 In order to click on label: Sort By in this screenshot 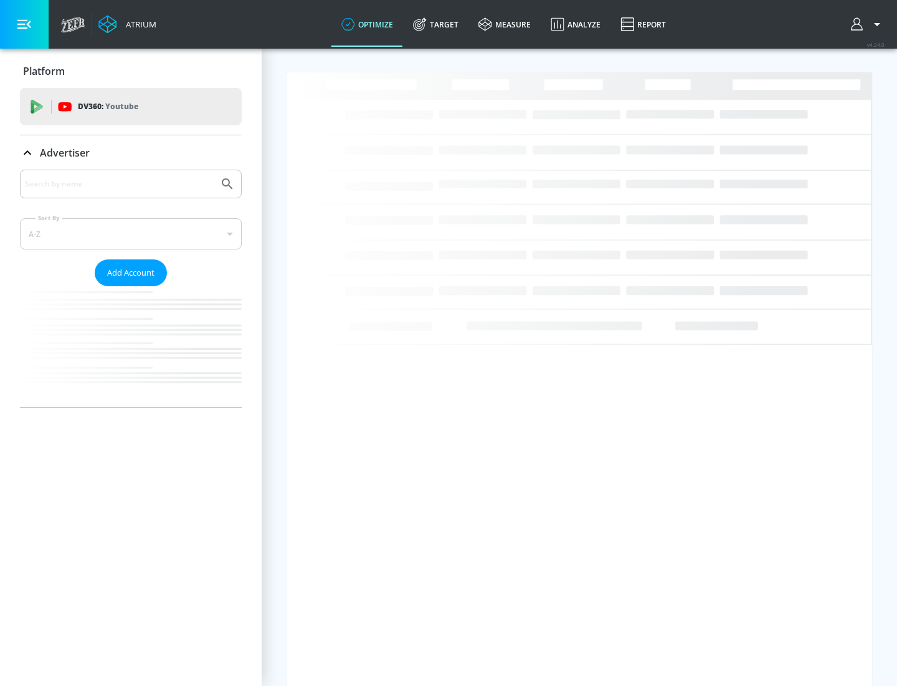, I will do `click(49, 218)`.